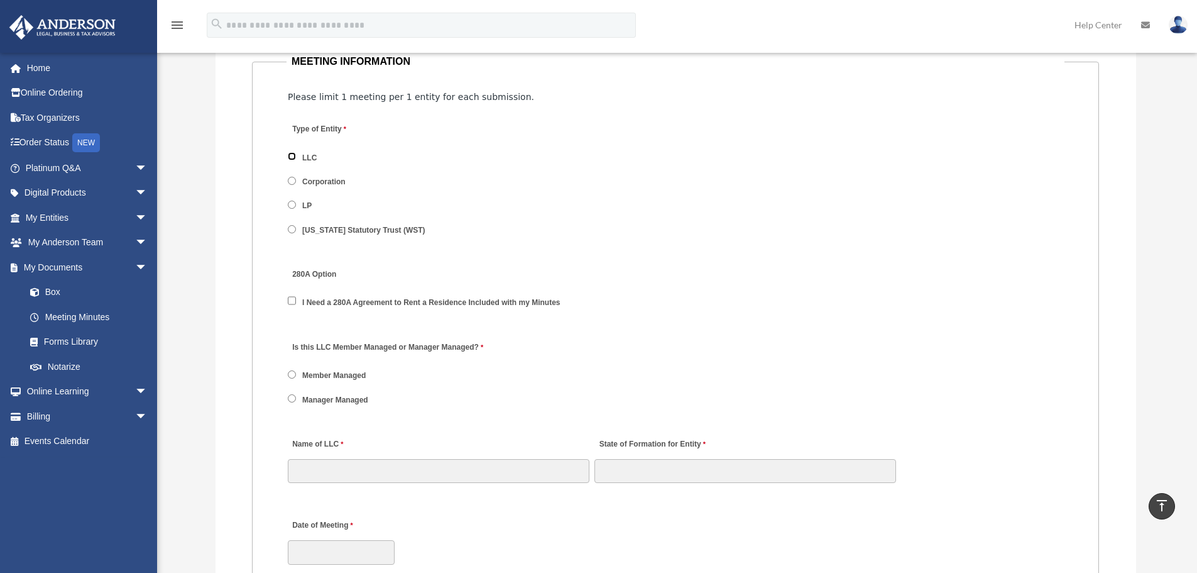  Describe the element at coordinates (92, 366) in the screenshot. I see `a: Notarize` at that location.